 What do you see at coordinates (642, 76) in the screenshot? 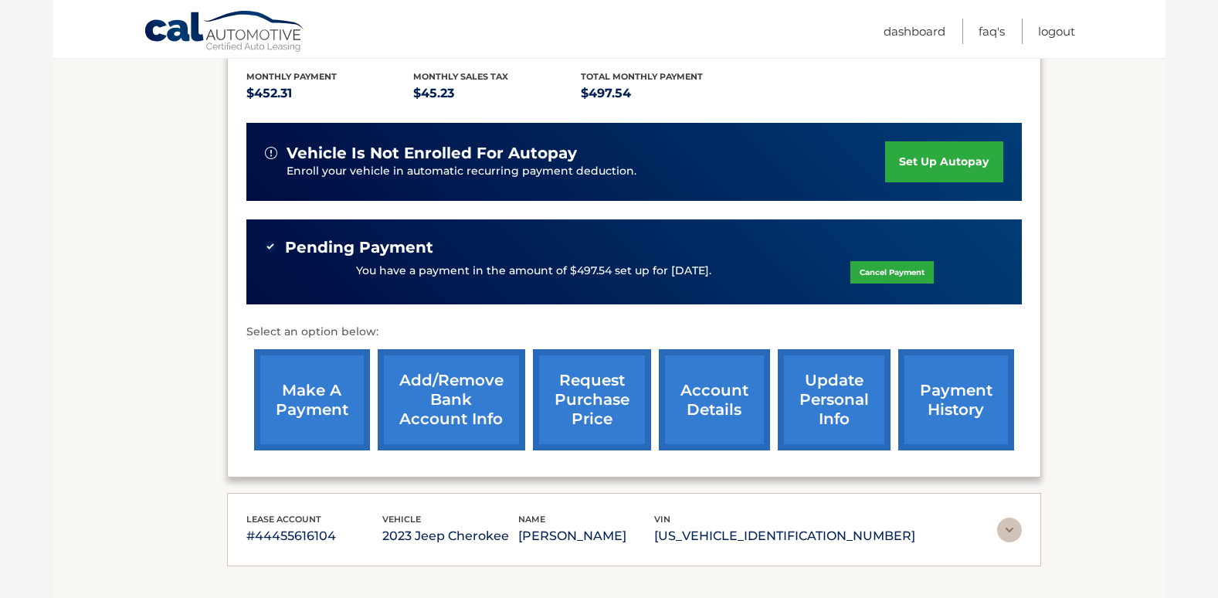
I see `span: Total Monthly Payment` at bounding box center [642, 76].